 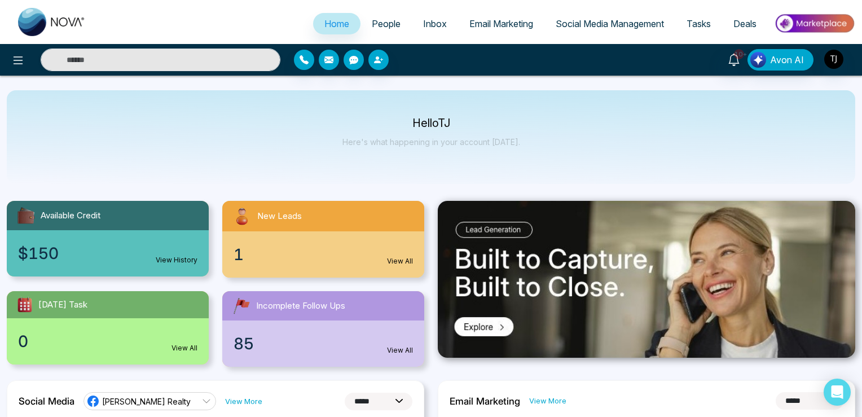 I want to click on button: Avon AI, so click(x=780, y=60).